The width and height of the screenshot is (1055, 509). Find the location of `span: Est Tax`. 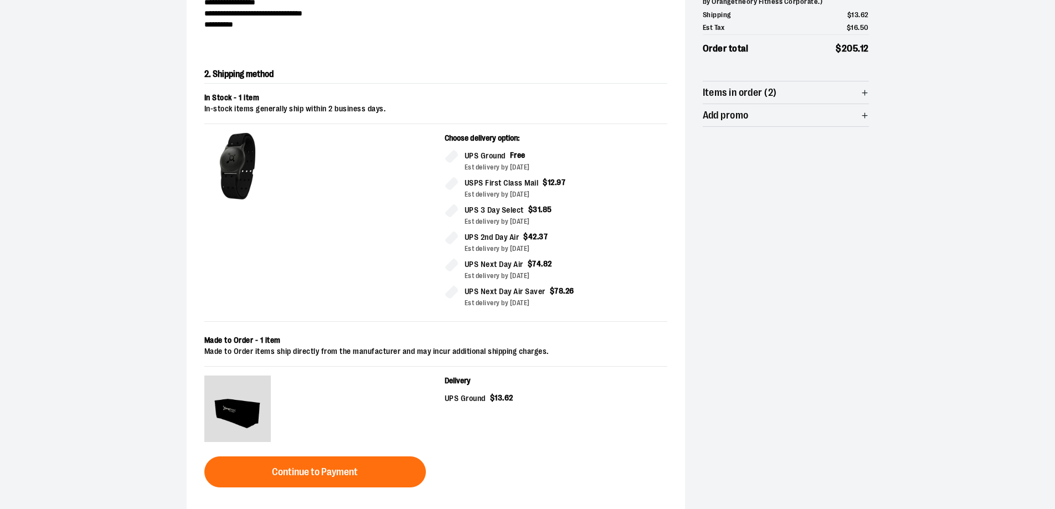

span: Est Tax is located at coordinates (714, 28).